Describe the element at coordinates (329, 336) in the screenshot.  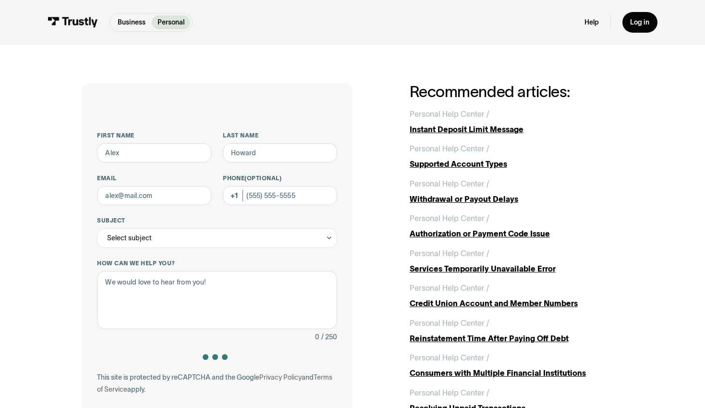
I see `div: / 250` at that location.